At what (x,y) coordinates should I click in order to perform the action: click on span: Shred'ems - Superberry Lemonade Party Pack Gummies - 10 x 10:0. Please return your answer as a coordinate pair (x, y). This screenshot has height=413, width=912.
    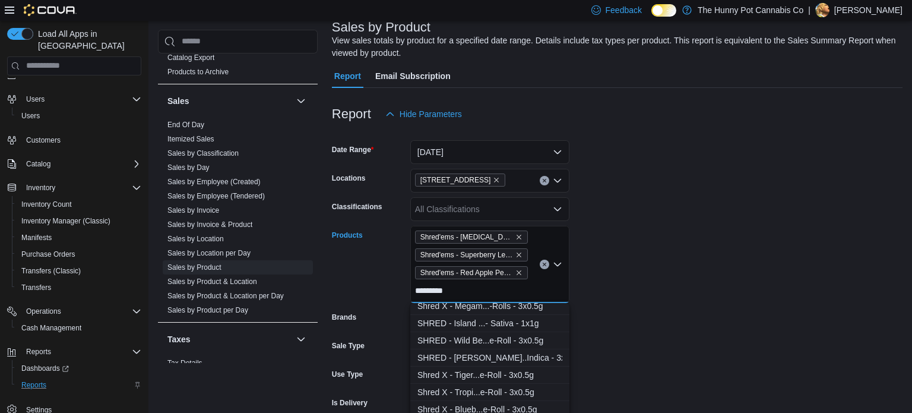
    Looking at the image, I should click on (471, 255).